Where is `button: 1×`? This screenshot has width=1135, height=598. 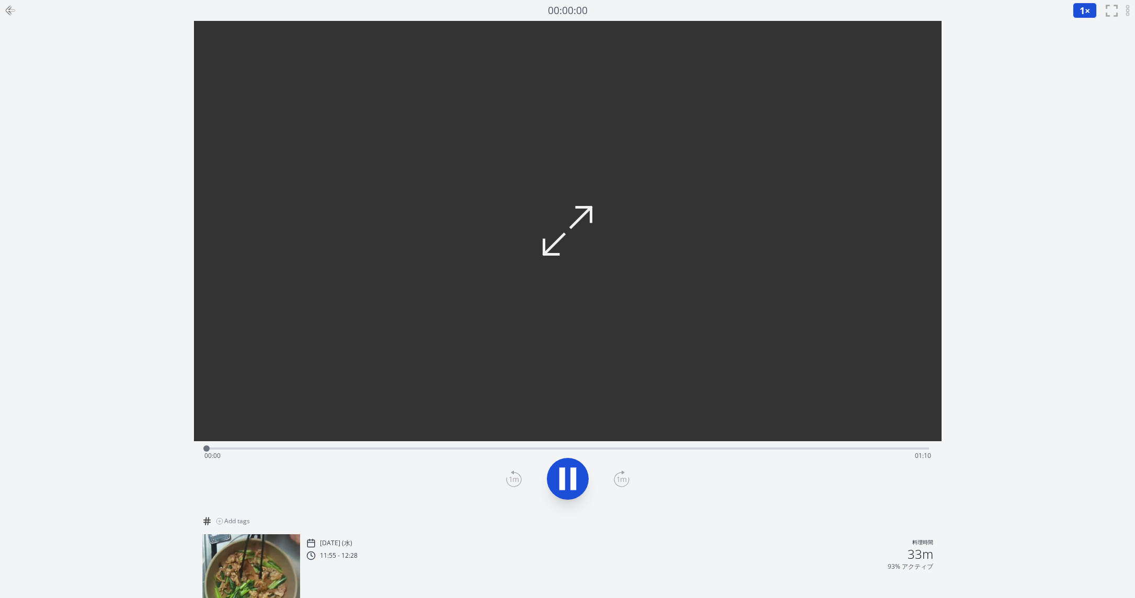
button: 1× is located at coordinates (1085, 10).